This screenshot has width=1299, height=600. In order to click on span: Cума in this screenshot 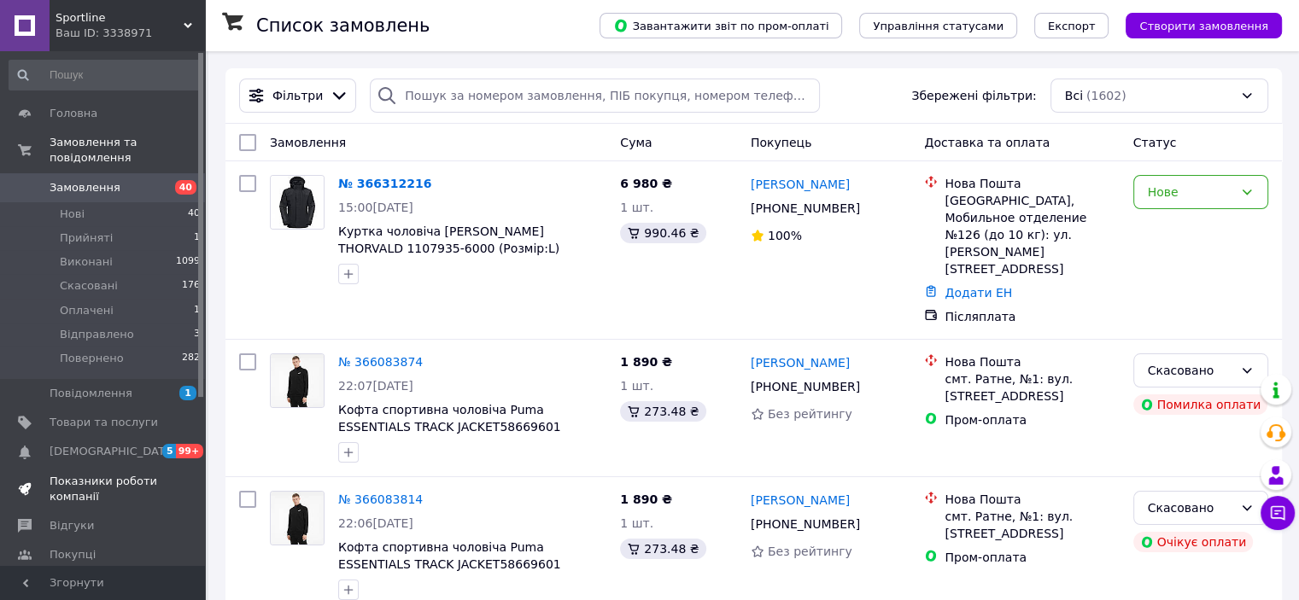, I will do `click(635, 143)`.